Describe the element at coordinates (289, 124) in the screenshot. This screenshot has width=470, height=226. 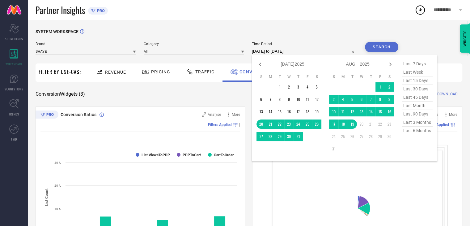
I see `td: Wed Jul 23 2025` at that location.